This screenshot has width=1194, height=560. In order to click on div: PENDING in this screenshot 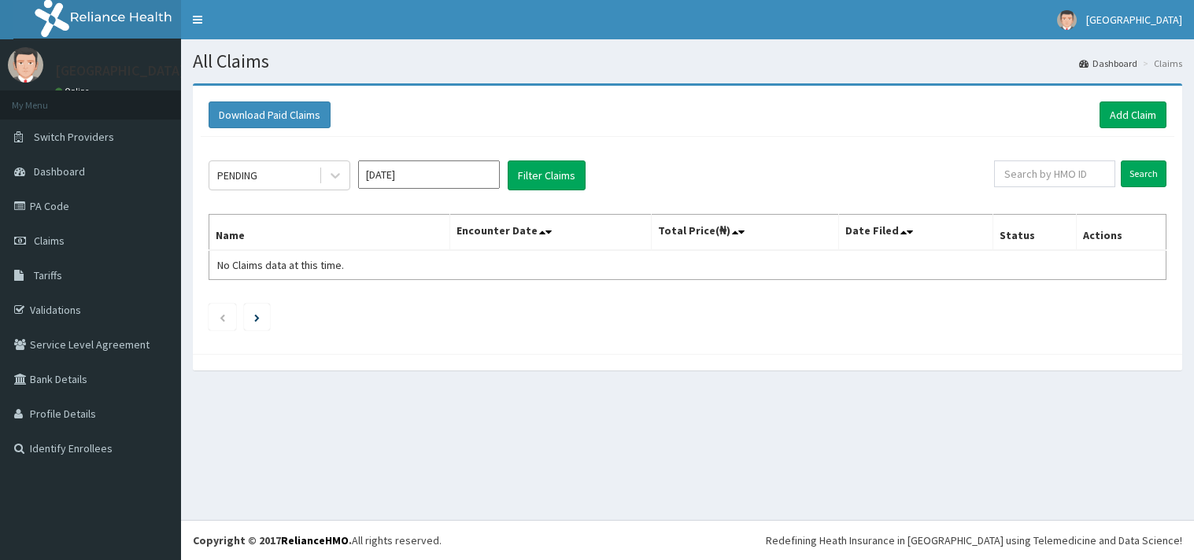, I will do `click(237, 175)`.